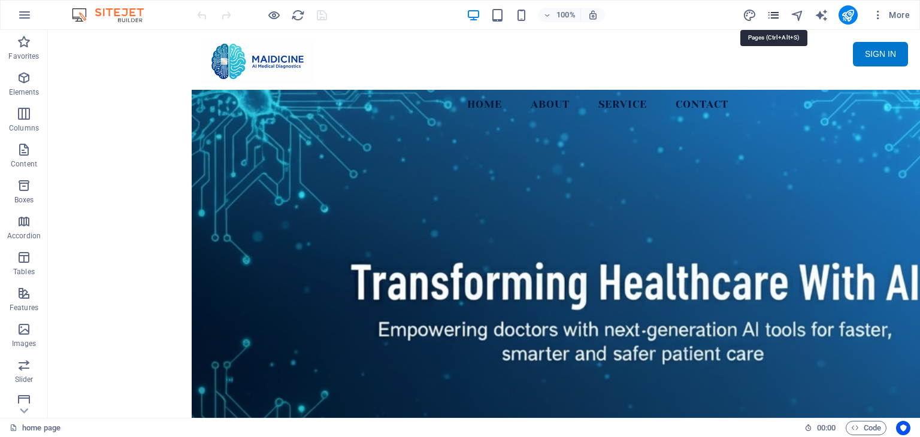 The width and height of the screenshot is (920, 437). What do you see at coordinates (848, 15) in the screenshot?
I see `button: publish` at bounding box center [848, 15].